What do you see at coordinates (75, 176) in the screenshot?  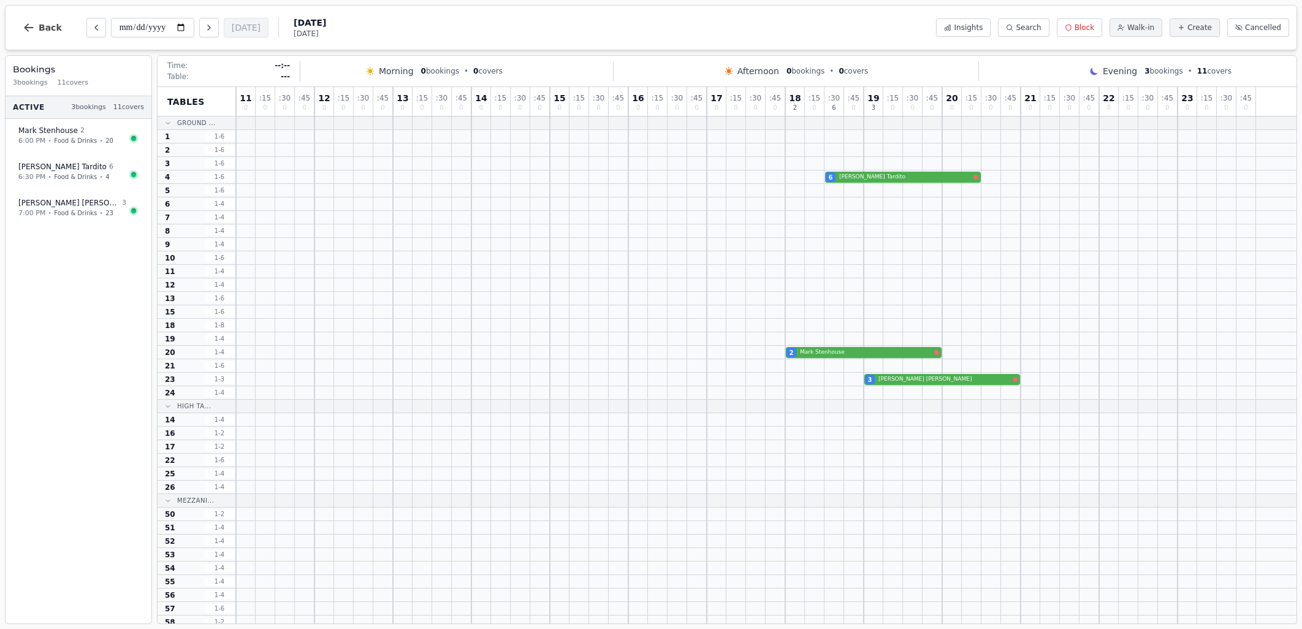 I see `span: Food & Drinks` at bounding box center [75, 176].